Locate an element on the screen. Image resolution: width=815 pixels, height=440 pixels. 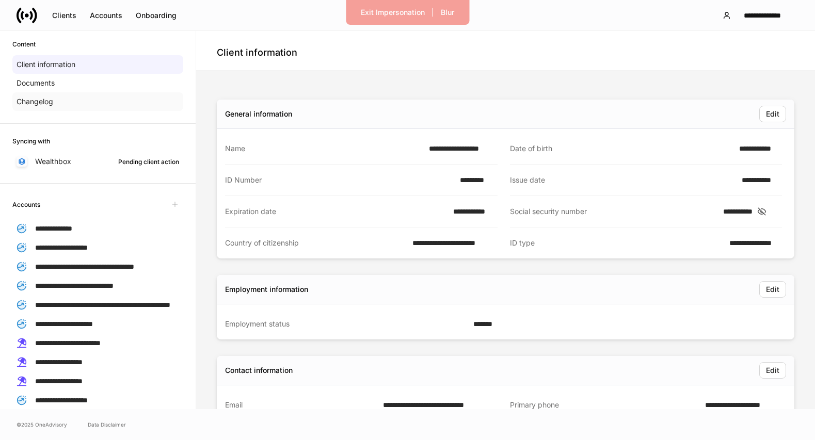
a: Changelog is located at coordinates (98, 102).